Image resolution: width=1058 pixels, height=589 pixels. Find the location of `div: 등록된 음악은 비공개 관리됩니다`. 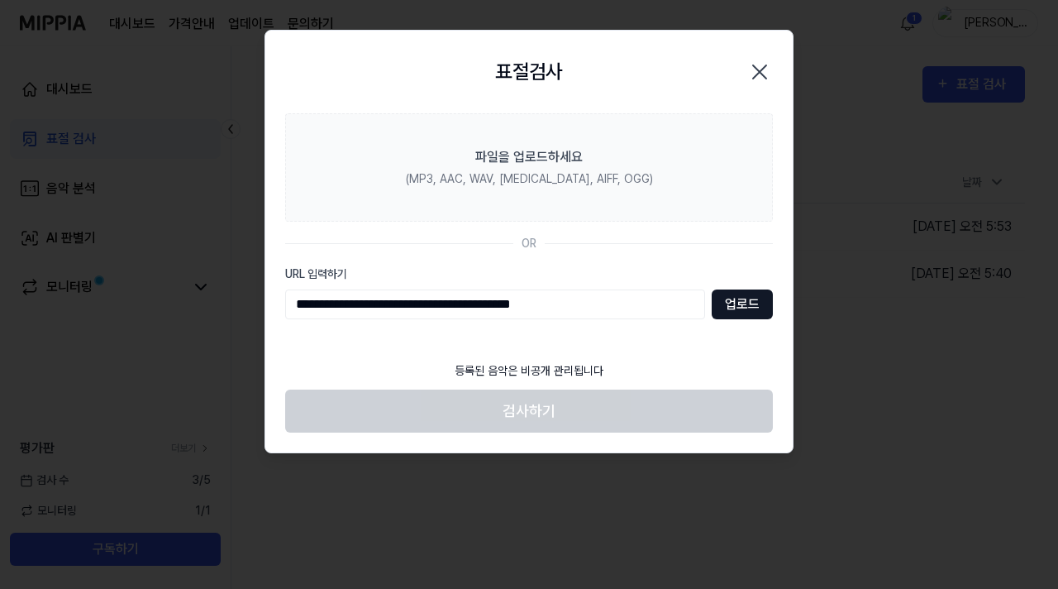

div: 등록된 음악은 비공개 관리됩니다 is located at coordinates (529, 370).